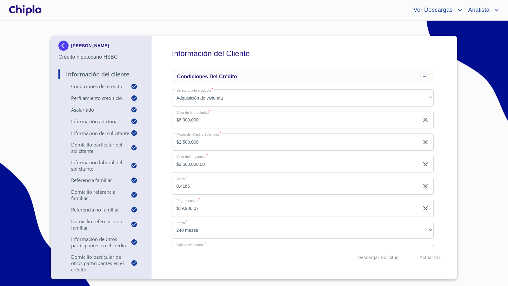 The image size is (508, 286). I want to click on span: Condiciones del Crédito, so click(207, 77).